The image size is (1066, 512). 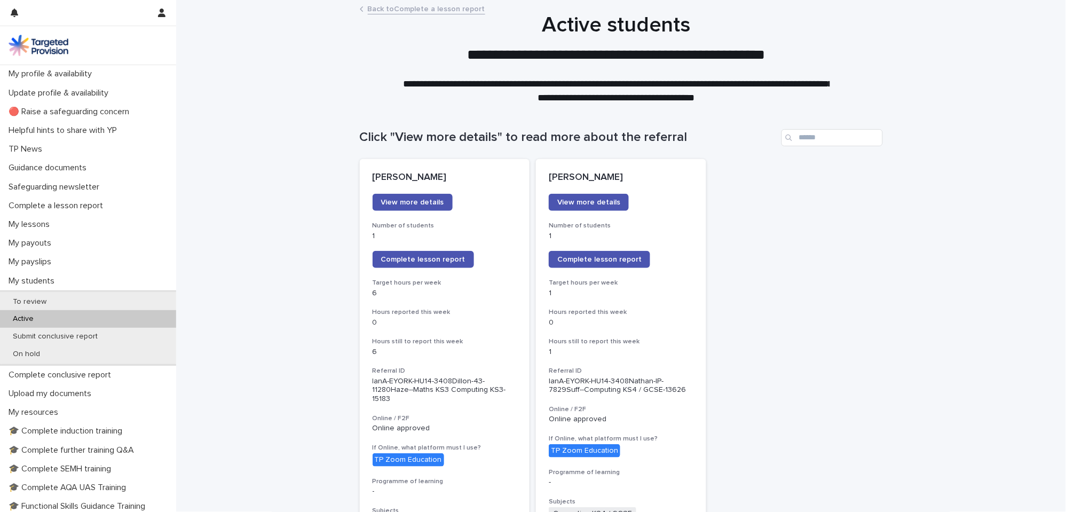 I want to click on p: Safeguarding newsletter, so click(x=56, y=187).